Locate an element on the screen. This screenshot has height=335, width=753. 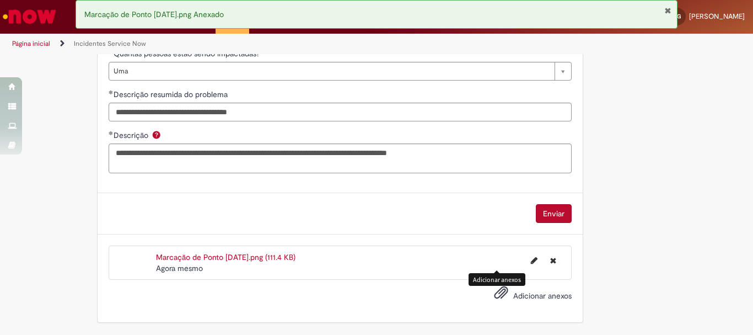
button: Adicionar anexos is located at coordinates (501, 295).